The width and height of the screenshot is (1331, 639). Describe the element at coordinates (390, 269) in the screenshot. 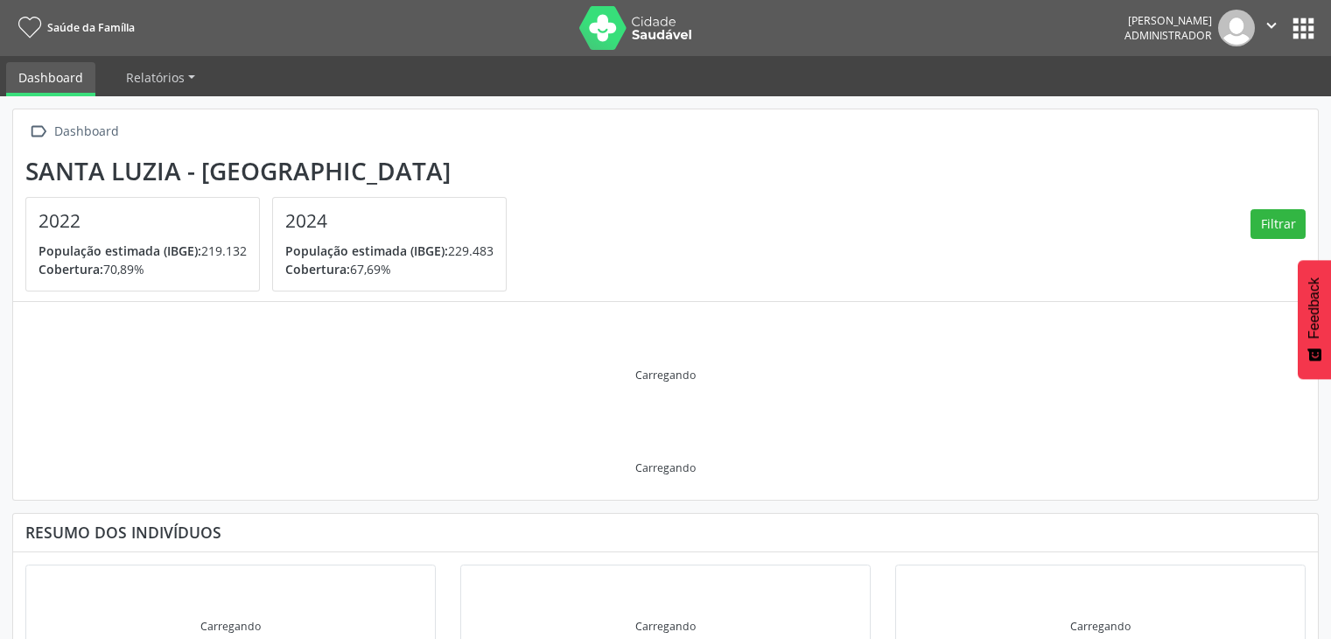

I see `p: 67,69%` at that location.